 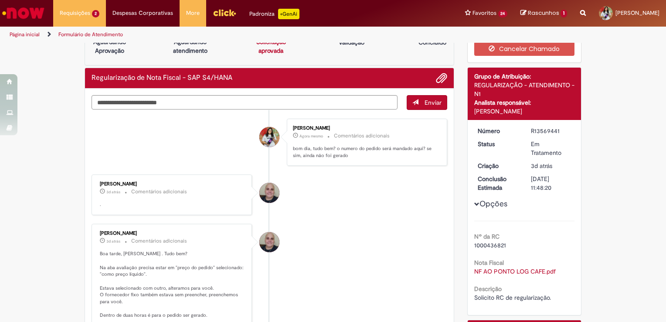 What do you see at coordinates (269, 137) in the screenshot?
I see `div: Emily Fonseca Lima De Souza` at bounding box center [269, 137].